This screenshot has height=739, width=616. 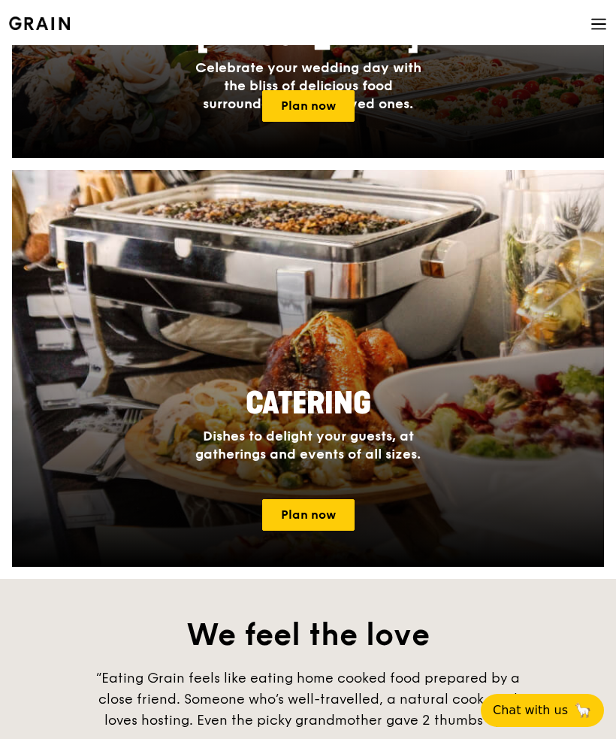 I want to click on button: Chat with us🦙, so click(x=543, y=710).